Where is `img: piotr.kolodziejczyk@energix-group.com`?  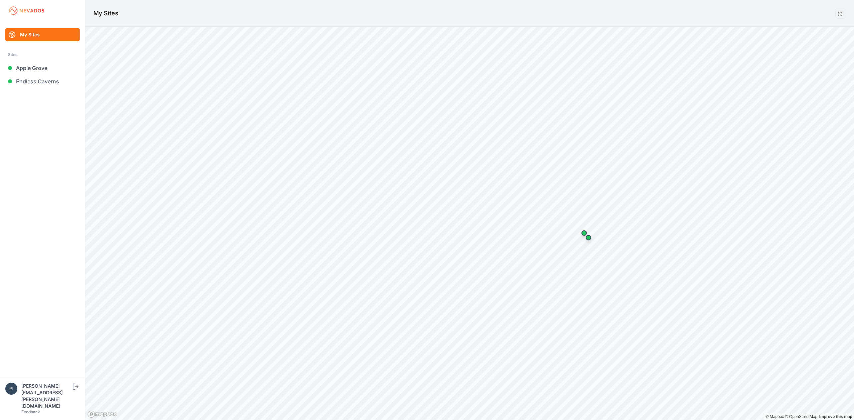 img: piotr.kolodziejczyk@energix-group.com is located at coordinates (11, 389).